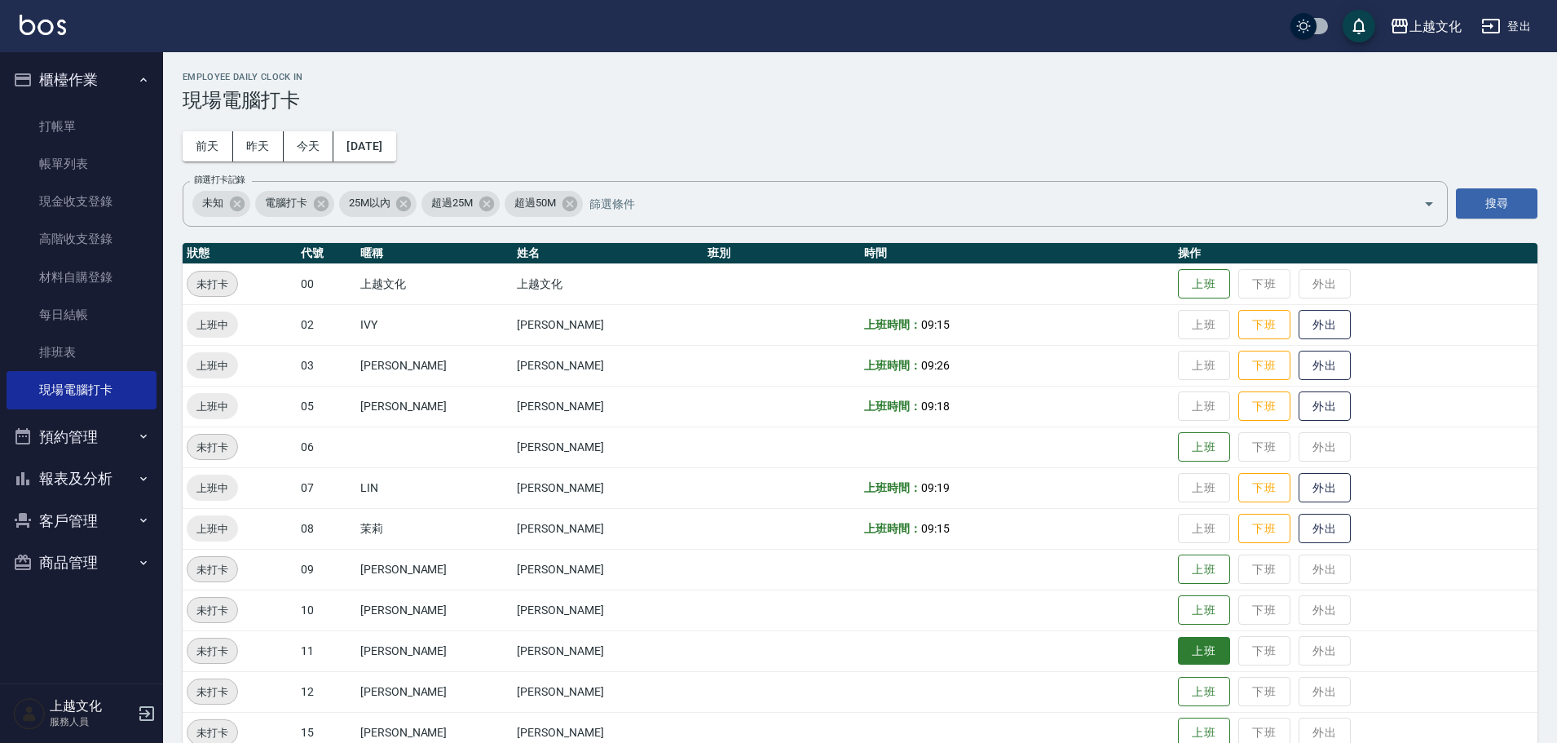 The width and height of the screenshot is (1557, 743). What do you see at coordinates (326, 610) in the screenshot?
I see `td: 10` at bounding box center [326, 610].